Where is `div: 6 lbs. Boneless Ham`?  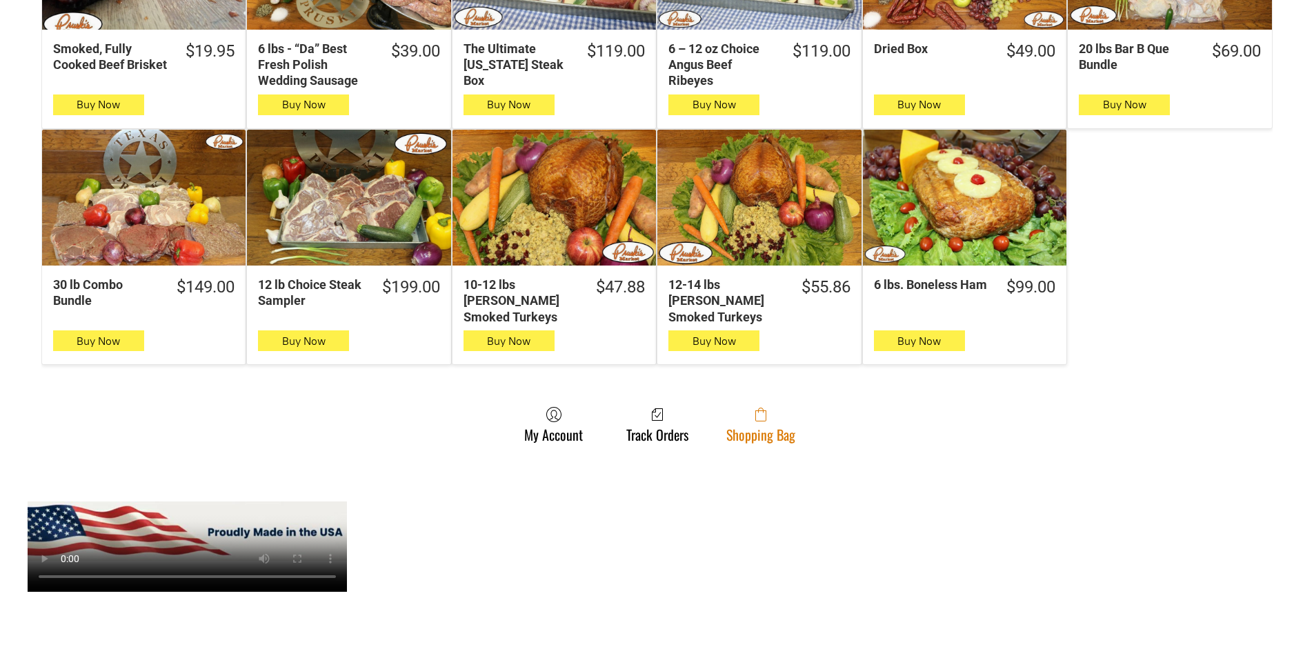 div: 6 lbs. Boneless Ham is located at coordinates (931, 284).